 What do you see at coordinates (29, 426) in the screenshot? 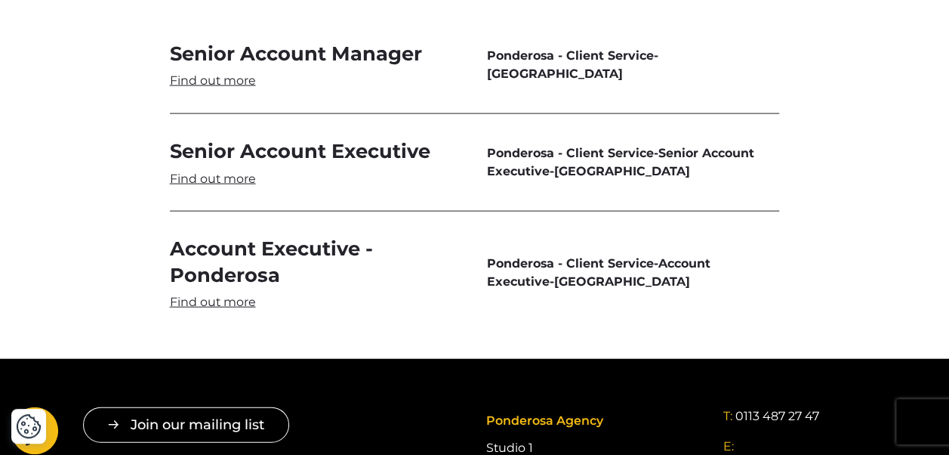
I see `img: Revisit consent button` at bounding box center [29, 426].